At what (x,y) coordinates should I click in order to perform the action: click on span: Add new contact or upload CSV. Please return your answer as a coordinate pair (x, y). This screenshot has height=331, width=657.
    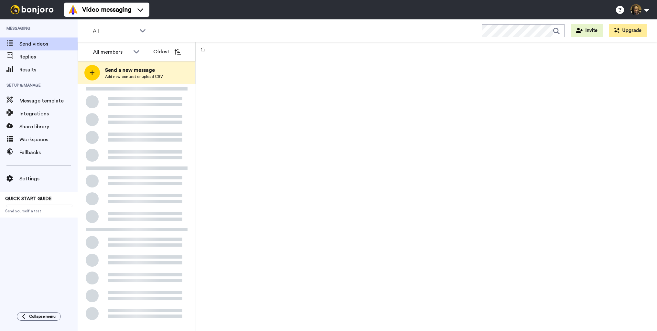
    Looking at the image, I should click on (134, 77).